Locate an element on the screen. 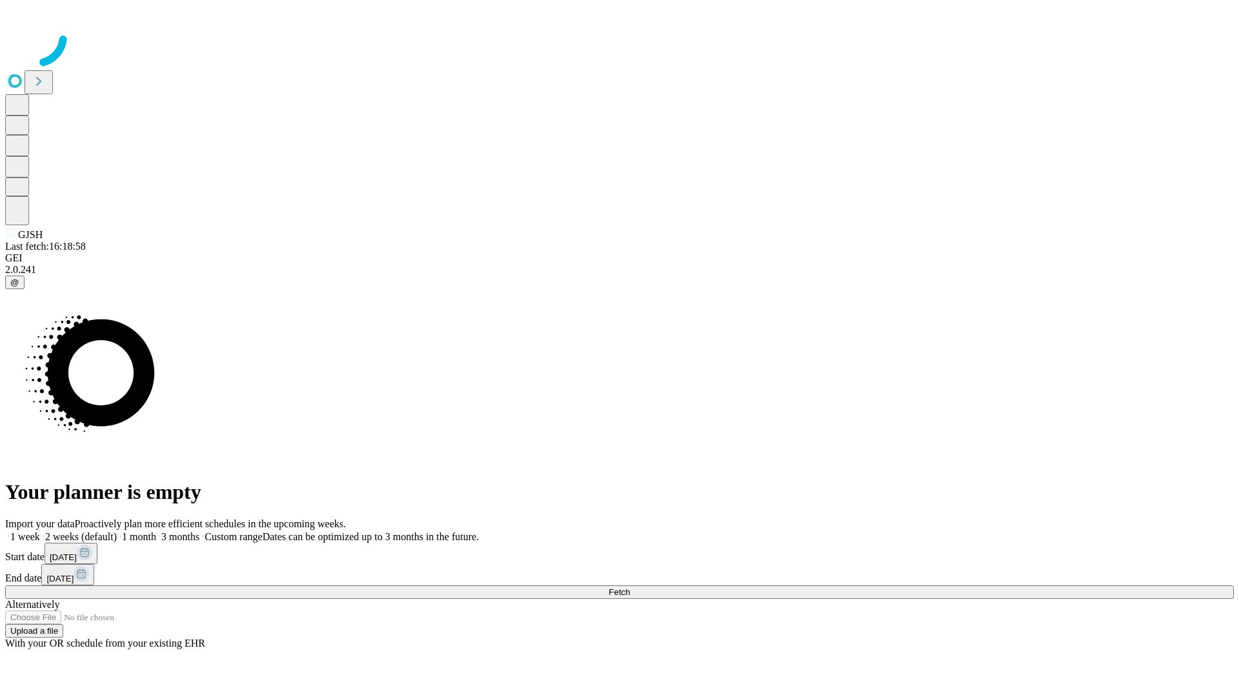  span: Last fetch: 16:18:58 is located at coordinates (45, 246).